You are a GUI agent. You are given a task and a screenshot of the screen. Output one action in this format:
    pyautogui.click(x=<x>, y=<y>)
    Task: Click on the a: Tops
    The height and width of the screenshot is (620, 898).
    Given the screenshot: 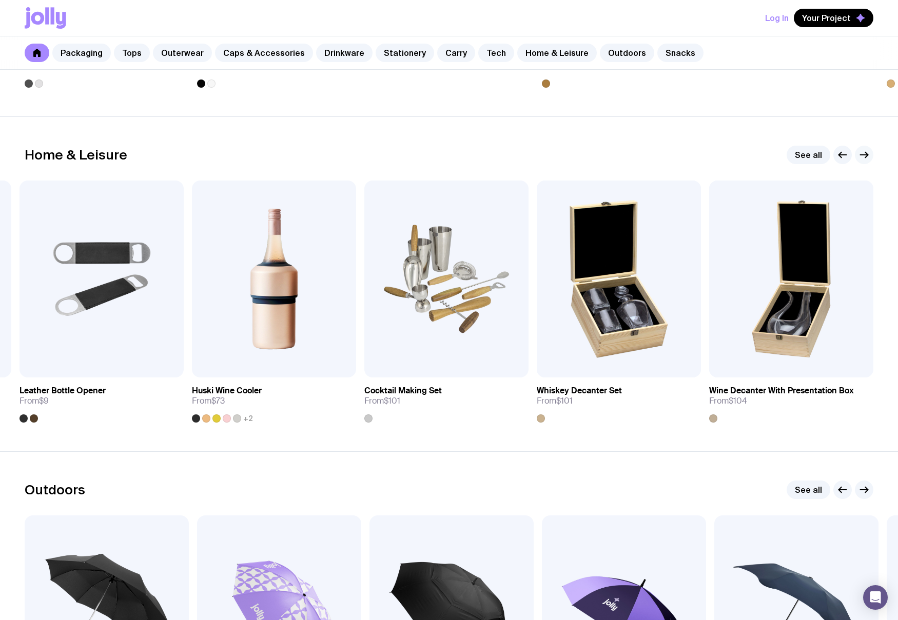 What is the action you would take?
    pyautogui.click(x=132, y=53)
    